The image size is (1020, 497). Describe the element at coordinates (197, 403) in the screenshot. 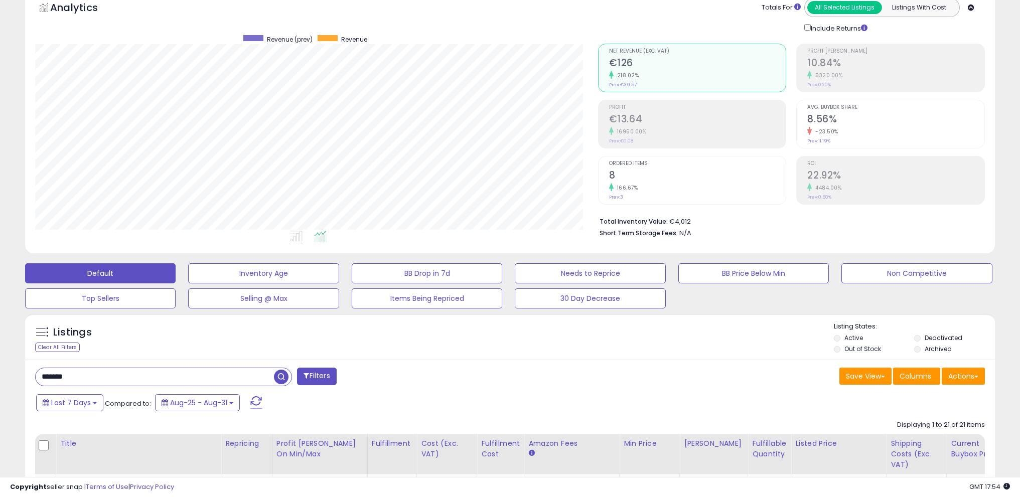

I see `button: Aug-25 - Aug-31` at that location.